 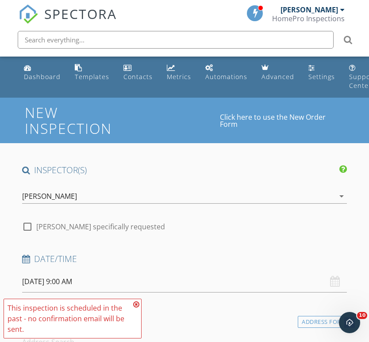 What do you see at coordinates (184, 170) in the screenshot?
I see `h4: INSPECTOR(S)` at bounding box center [184, 170].